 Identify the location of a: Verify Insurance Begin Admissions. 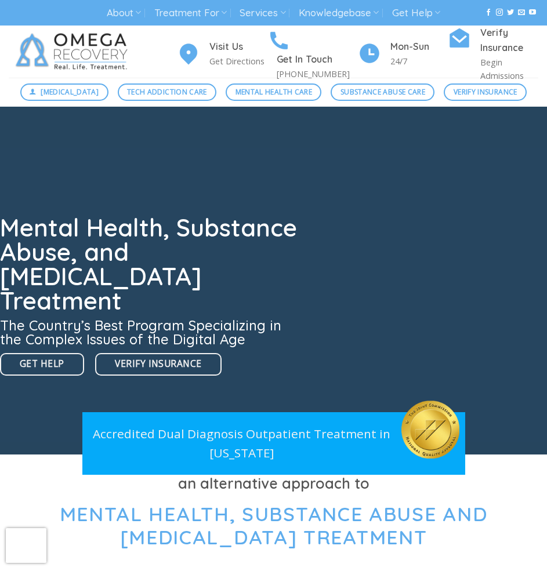
(493, 54).